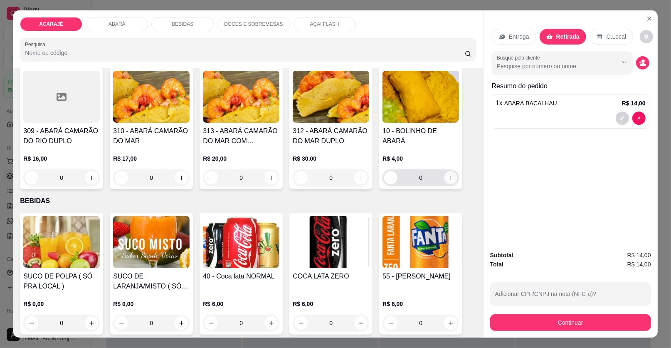 Image resolution: width=671 pixels, height=348 pixels. What do you see at coordinates (51, 24) in the screenshot?
I see `p: ACARAJÉ` at bounding box center [51, 24].